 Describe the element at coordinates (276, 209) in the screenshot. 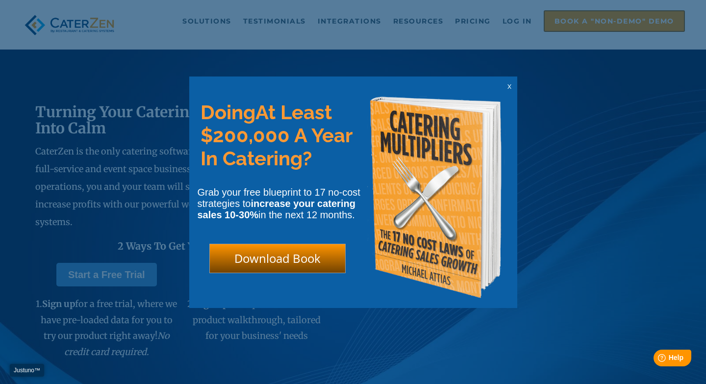

I see `strong: increase your catering sales 10-30%` at that location.